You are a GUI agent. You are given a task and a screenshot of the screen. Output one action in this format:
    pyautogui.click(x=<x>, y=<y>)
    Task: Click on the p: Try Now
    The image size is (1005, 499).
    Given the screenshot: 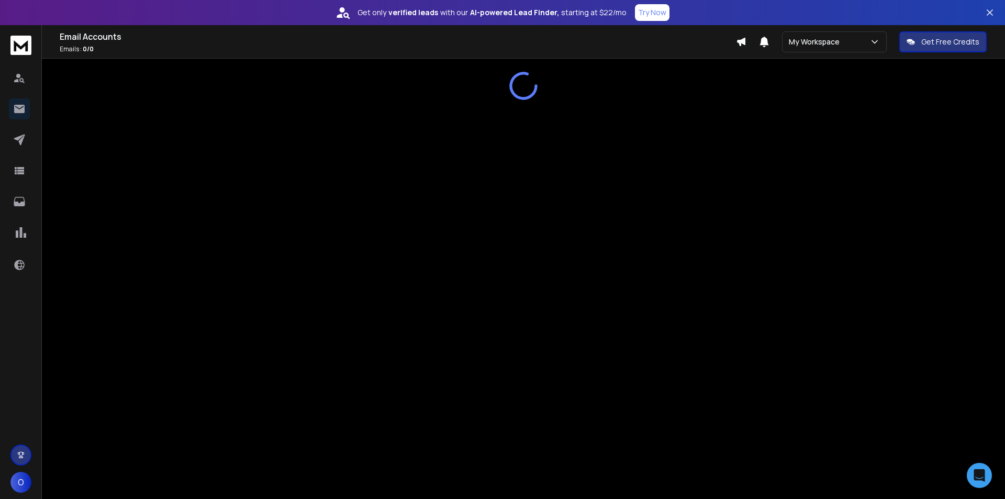 What is the action you would take?
    pyautogui.click(x=652, y=13)
    